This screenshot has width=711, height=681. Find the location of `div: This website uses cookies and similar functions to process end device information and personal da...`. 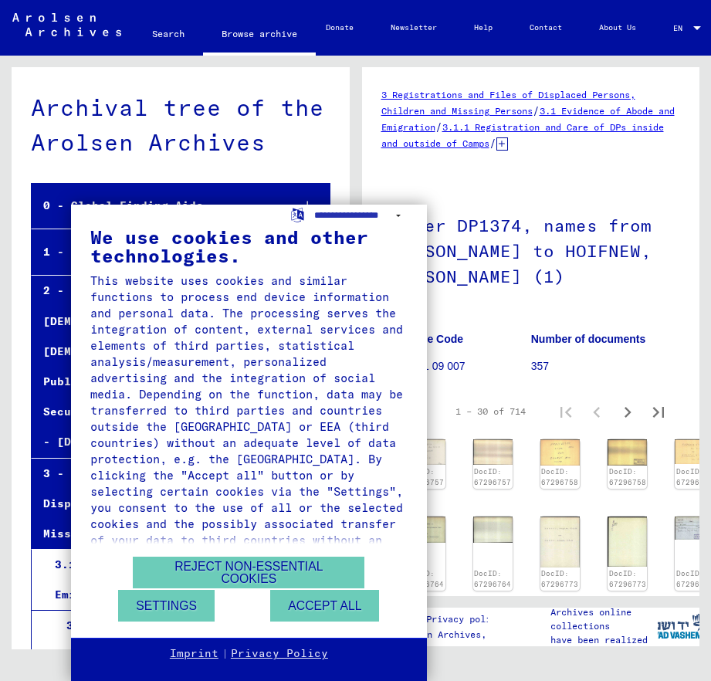

div: This website uses cookies and similar functions to process end device information and personal da... is located at coordinates (248, 418).